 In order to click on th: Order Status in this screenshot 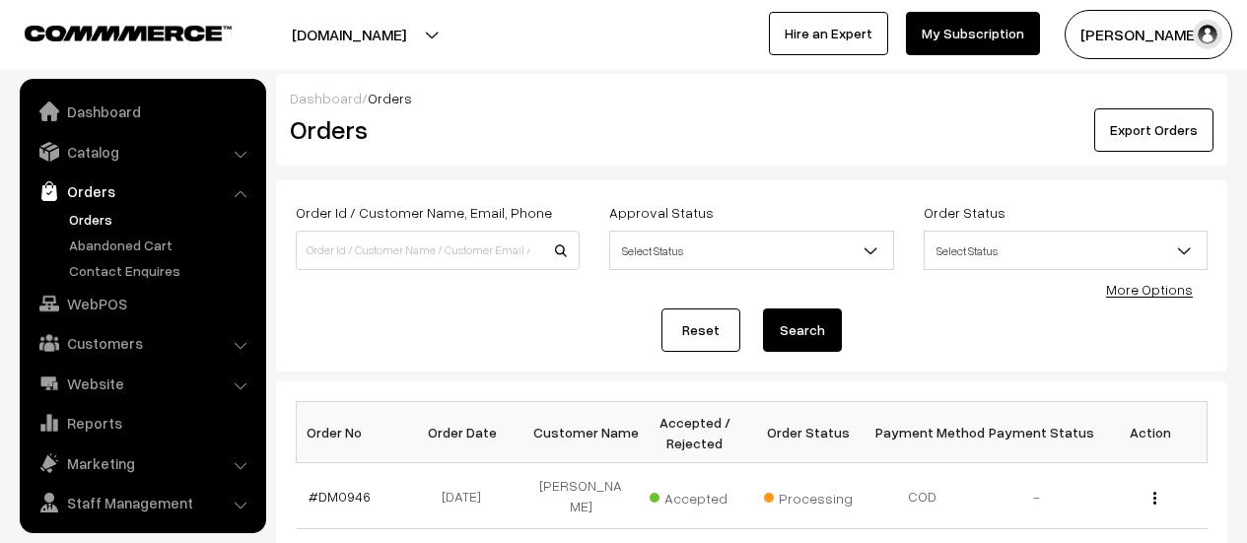, I will do `click(809, 433)`.